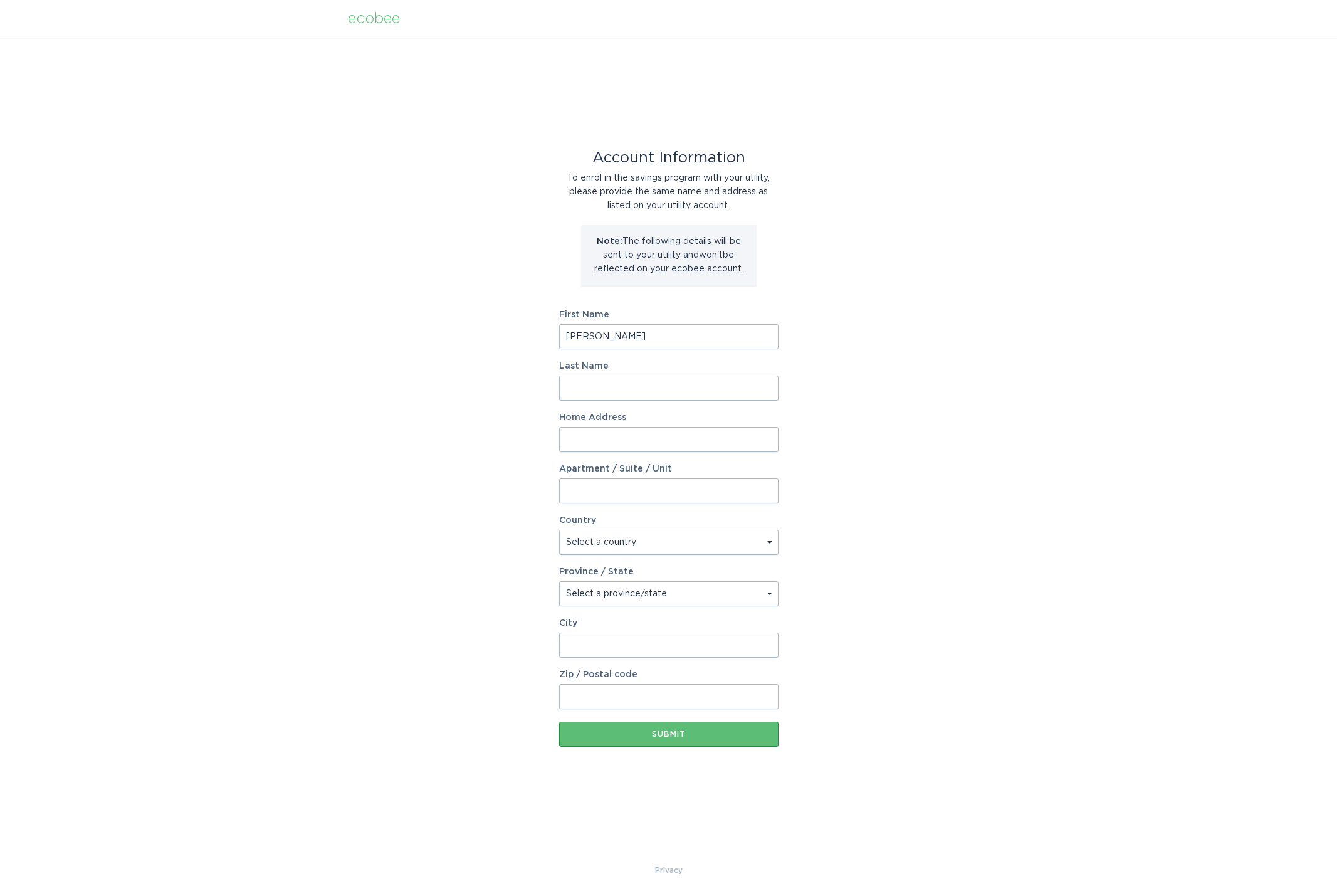 This screenshot has width=1337, height=896. What do you see at coordinates (669, 366) in the screenshot?
I see `label: Last Name` at bounding box center [669, 366].